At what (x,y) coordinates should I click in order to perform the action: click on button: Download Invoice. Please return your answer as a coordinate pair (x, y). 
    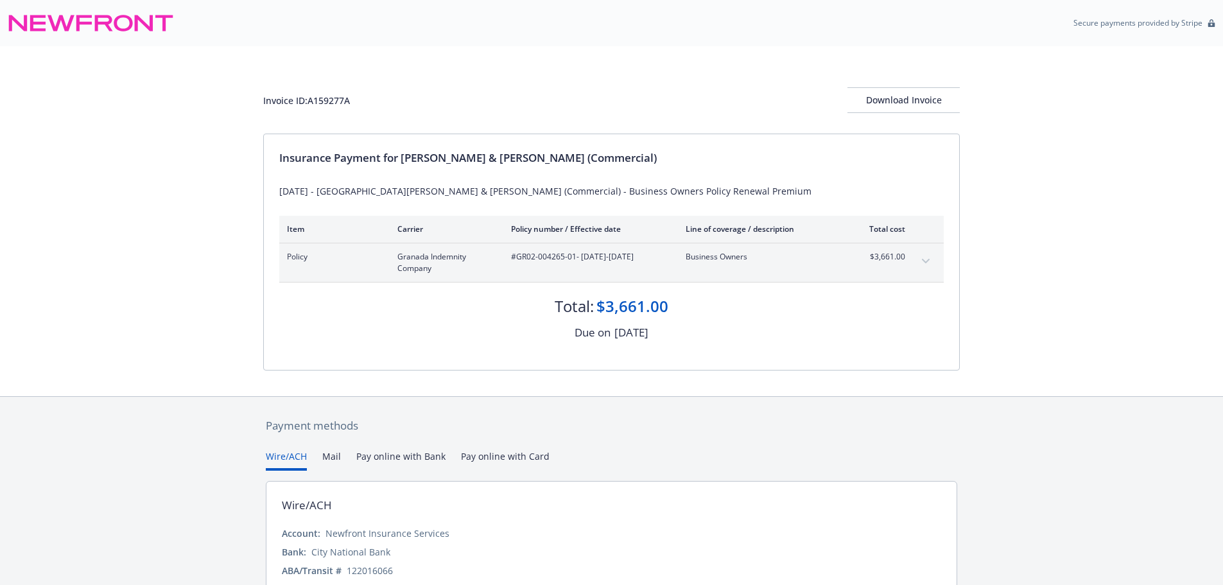
    Looking at the image, I should click on (904, 100).